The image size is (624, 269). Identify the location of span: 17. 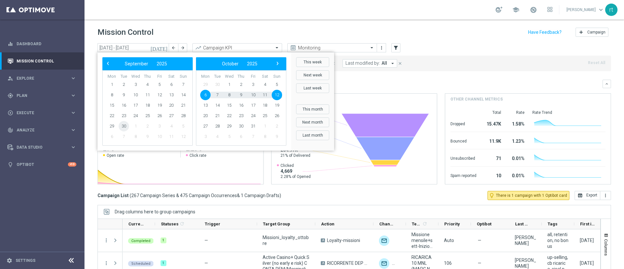
(135, 105).